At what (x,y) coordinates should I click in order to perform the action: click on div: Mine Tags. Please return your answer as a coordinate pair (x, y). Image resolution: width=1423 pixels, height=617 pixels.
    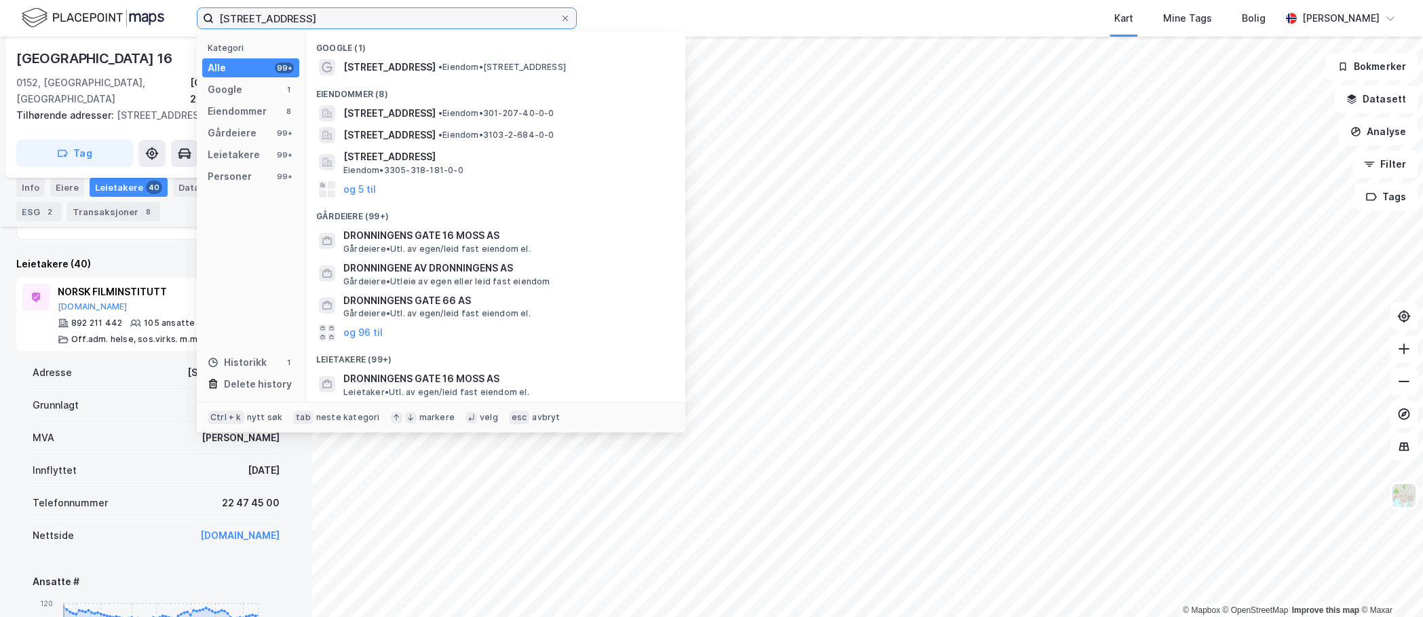
    Looking at the image, I should click on (1188, 18).